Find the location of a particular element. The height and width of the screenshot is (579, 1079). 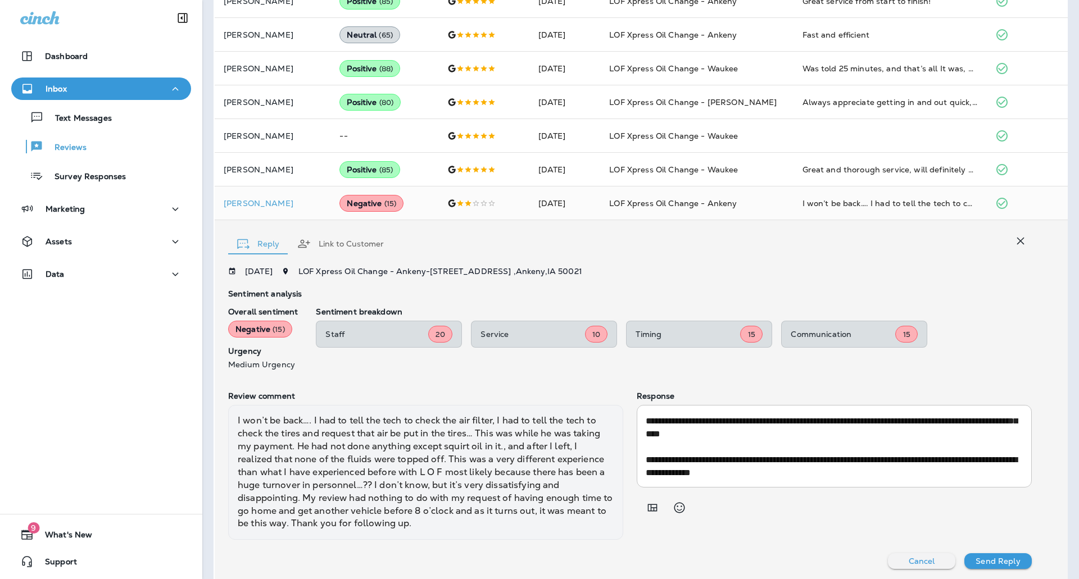

p: Inbox is located at coordinates (56, 89).